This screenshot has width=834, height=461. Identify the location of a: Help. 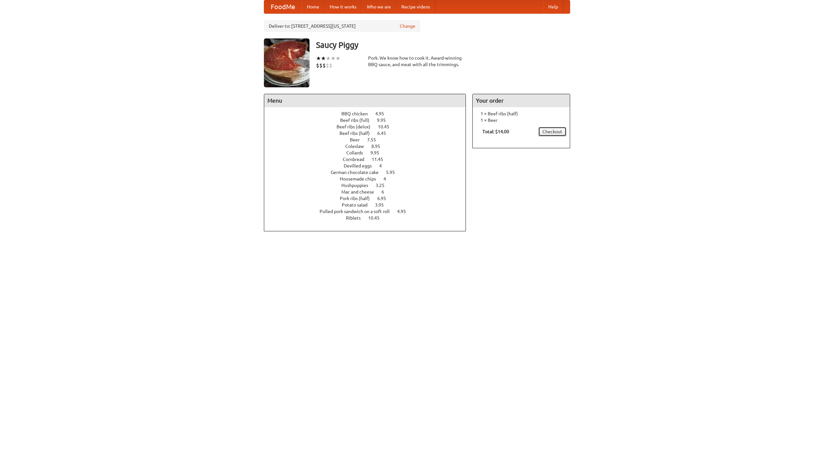
(553, 7).